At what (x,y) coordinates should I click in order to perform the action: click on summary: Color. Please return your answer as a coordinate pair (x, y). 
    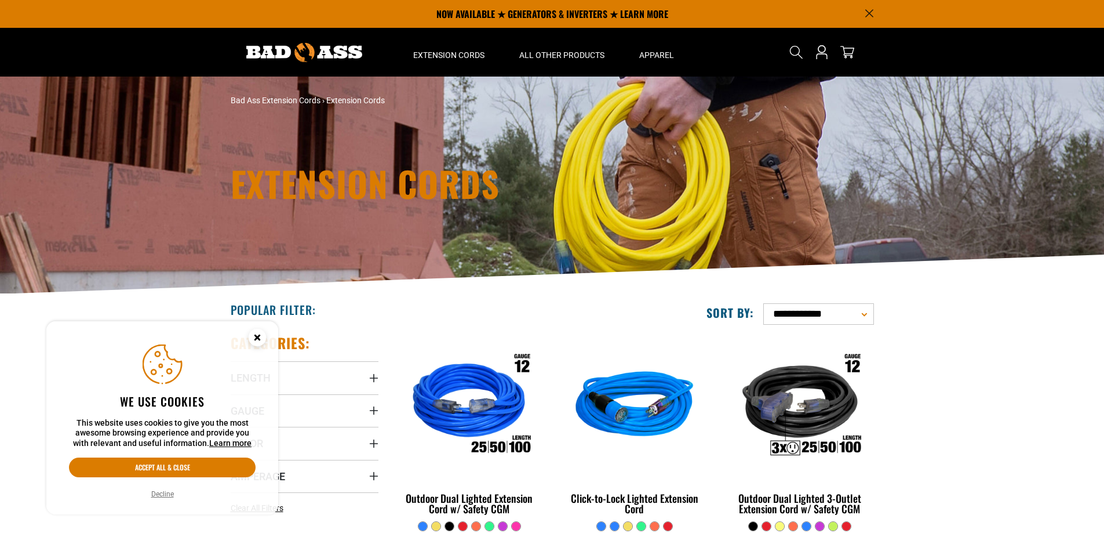
    Looking at the image, I should click on (304, 443).